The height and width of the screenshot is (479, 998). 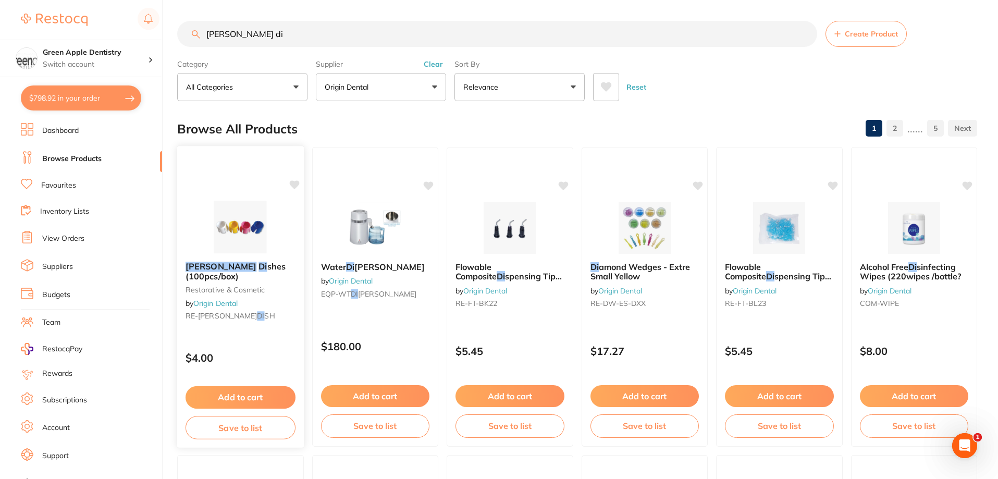 I want to click on a: Support, so click(x=55, y=456).